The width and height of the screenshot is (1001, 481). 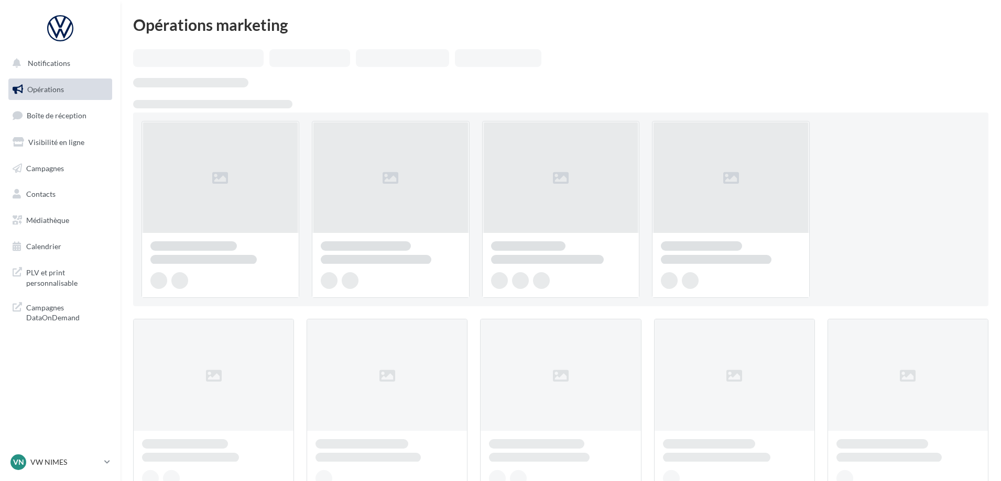 I want to click on div: Opérations marketing, so click(x=561, y=25).